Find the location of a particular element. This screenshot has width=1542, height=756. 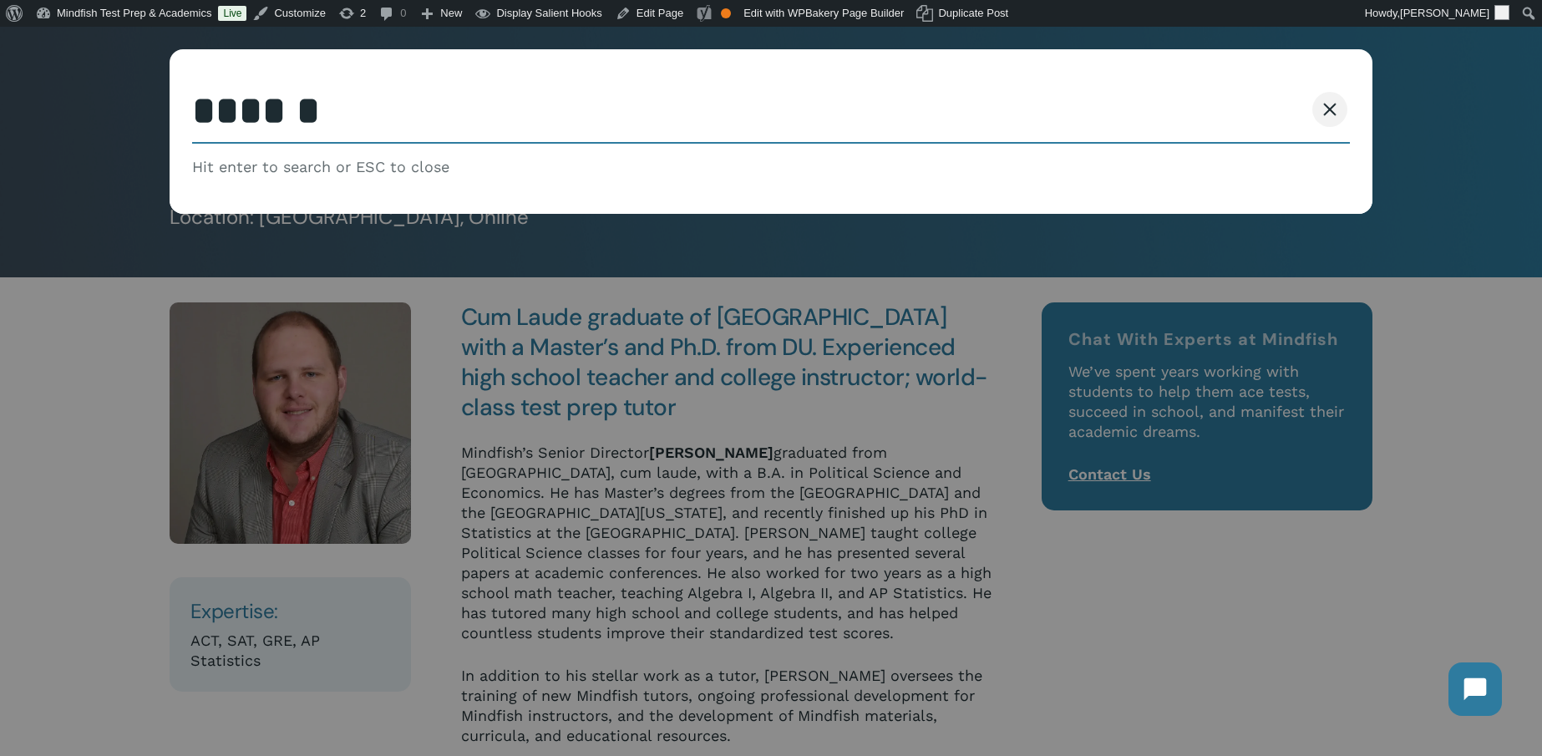

span: Expertise: is located at coordinates (234, 610).